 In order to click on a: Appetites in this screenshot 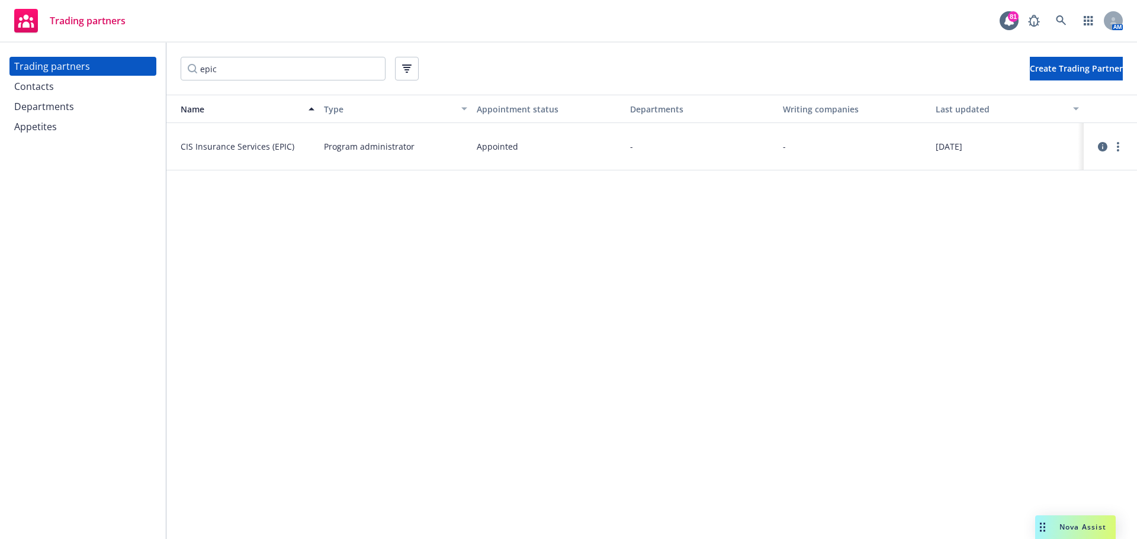, I will do `click(83, 127)`.